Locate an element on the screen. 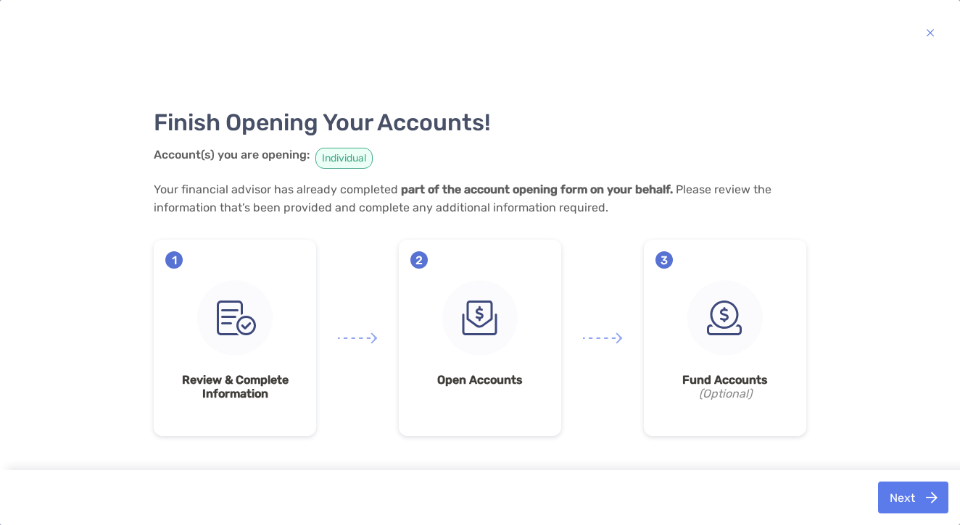 This screenshot has width=960, height=525. p: Your financial advisor has already completed Please review the information that’s been provided a... is located at coordinates (480, 199).